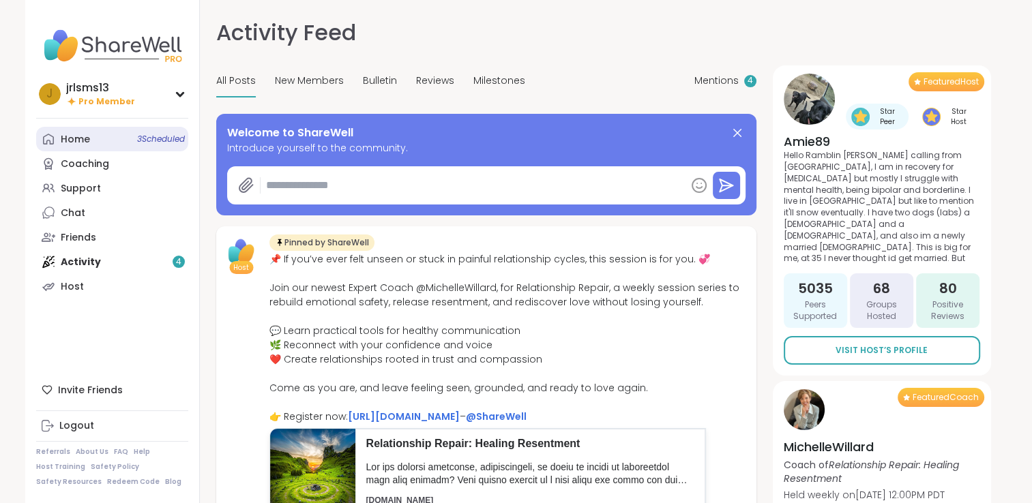 This screenshot has width=1032, height=503. I want to click on span: j, so click(49, 94).